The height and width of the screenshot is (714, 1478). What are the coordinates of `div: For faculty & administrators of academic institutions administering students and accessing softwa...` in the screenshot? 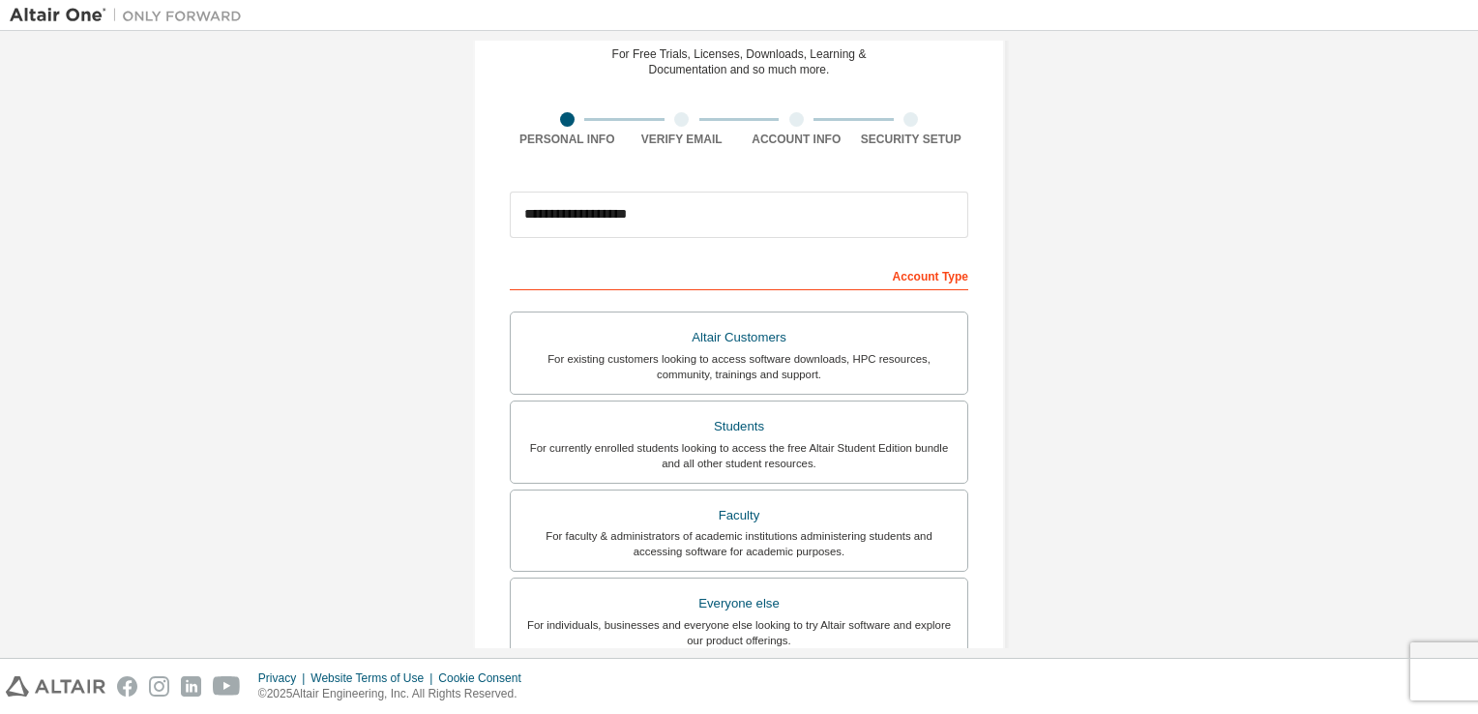 It's located at (739, 544).